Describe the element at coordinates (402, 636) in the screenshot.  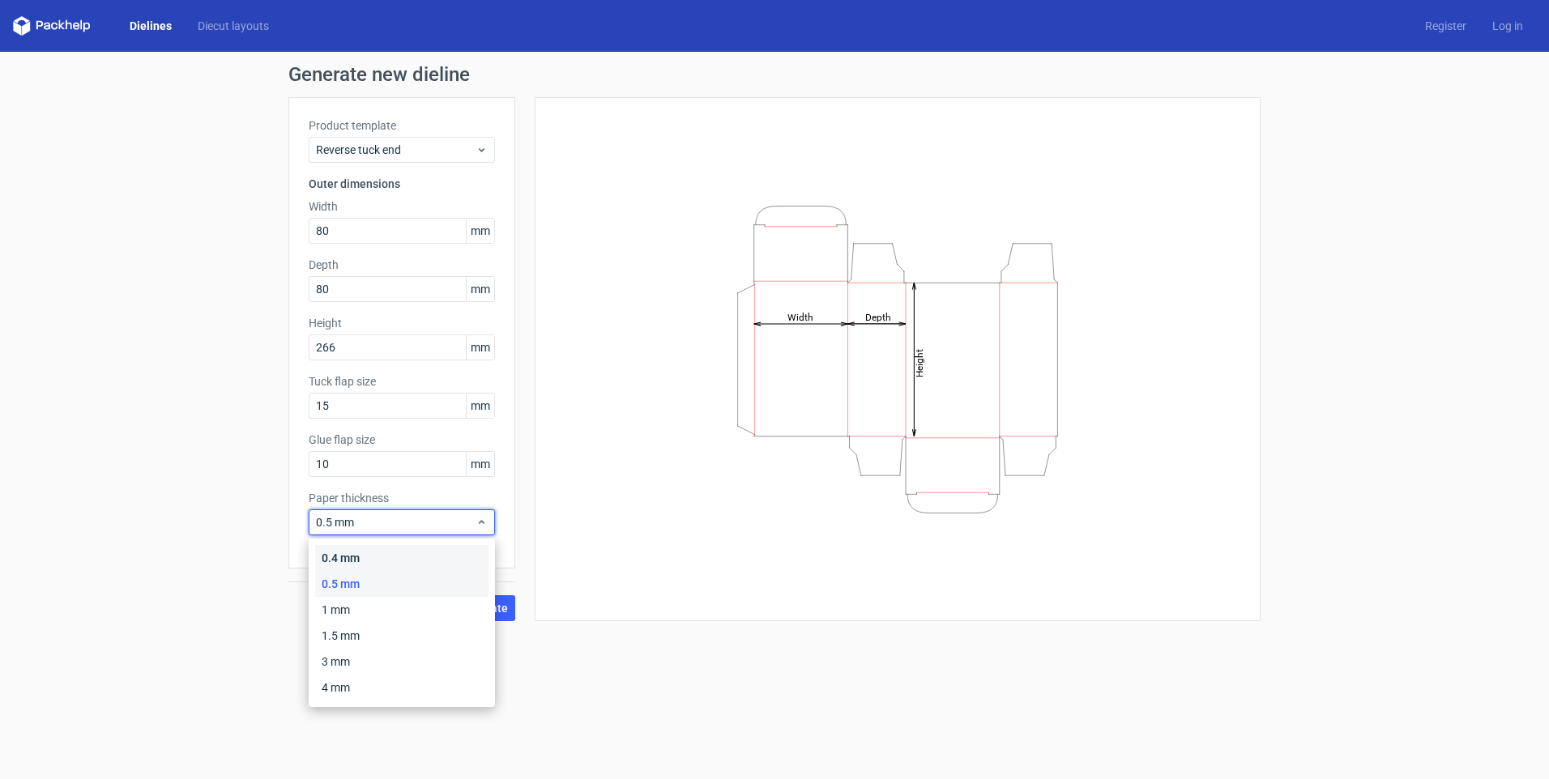
I see `div: 1.5 mm` at that location.